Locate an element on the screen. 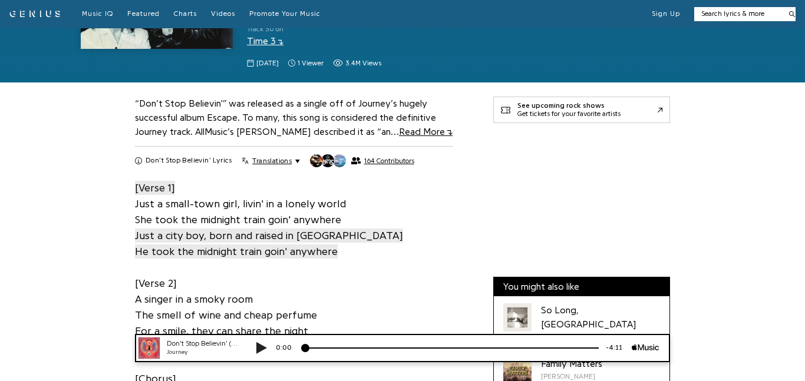 This screenshot has width=805, height=381. a: See upcoming rock showsGet tickets for your favorite artists is located at coordinates (582, 110).